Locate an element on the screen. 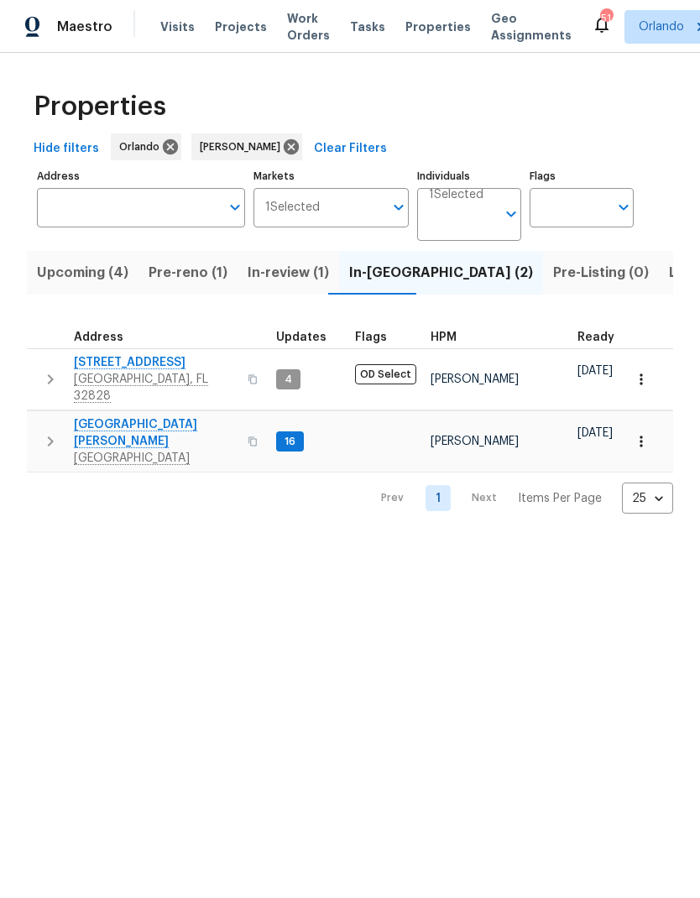 The image size is (700, 898). label: Address is located at coordinates (141, 176).